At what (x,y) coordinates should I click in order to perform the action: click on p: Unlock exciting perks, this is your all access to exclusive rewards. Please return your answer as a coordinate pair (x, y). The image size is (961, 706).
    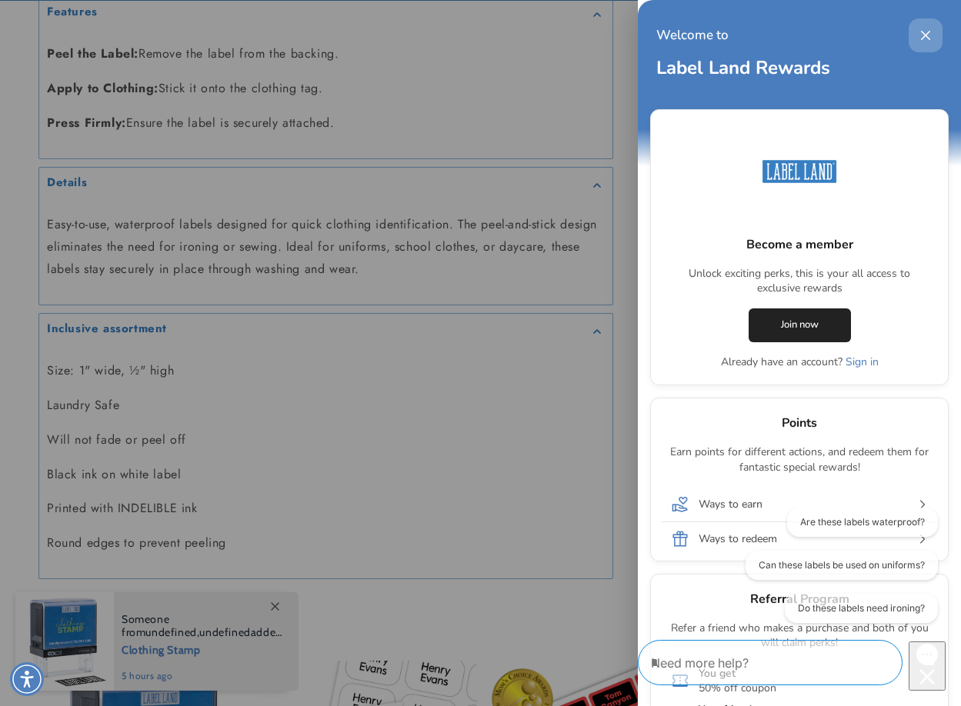
    Looking at the image, I should click on (799, 281).